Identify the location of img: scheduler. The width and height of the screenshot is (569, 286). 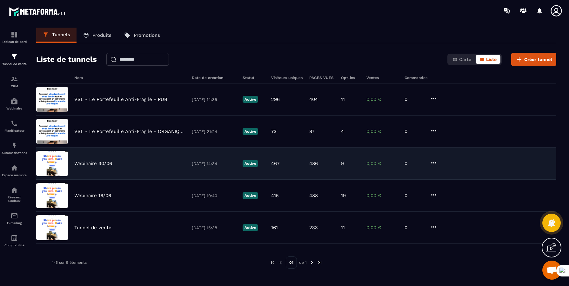
(14, 123).